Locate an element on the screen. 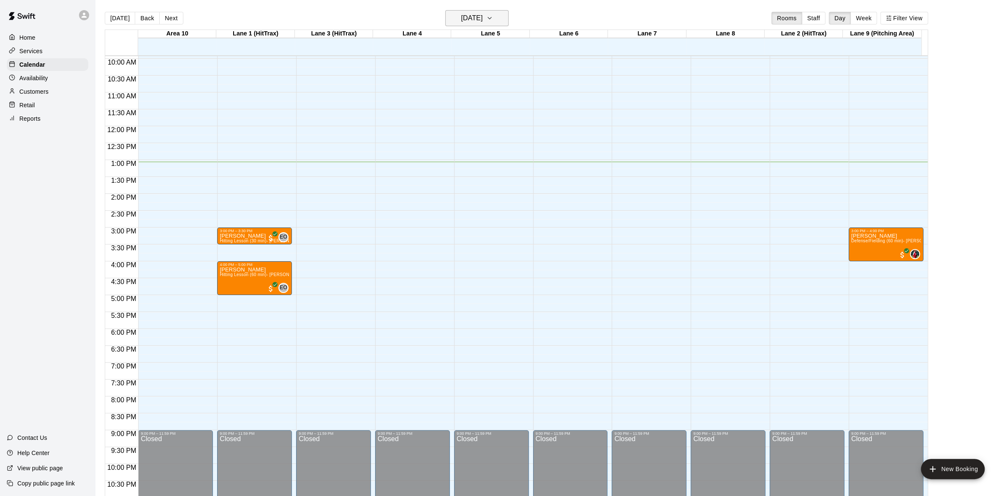 Image resolution: width=1007 pixels, height=496 pixels. div: Lane 3 (HitTrax) is located at coordinates (334, 34).